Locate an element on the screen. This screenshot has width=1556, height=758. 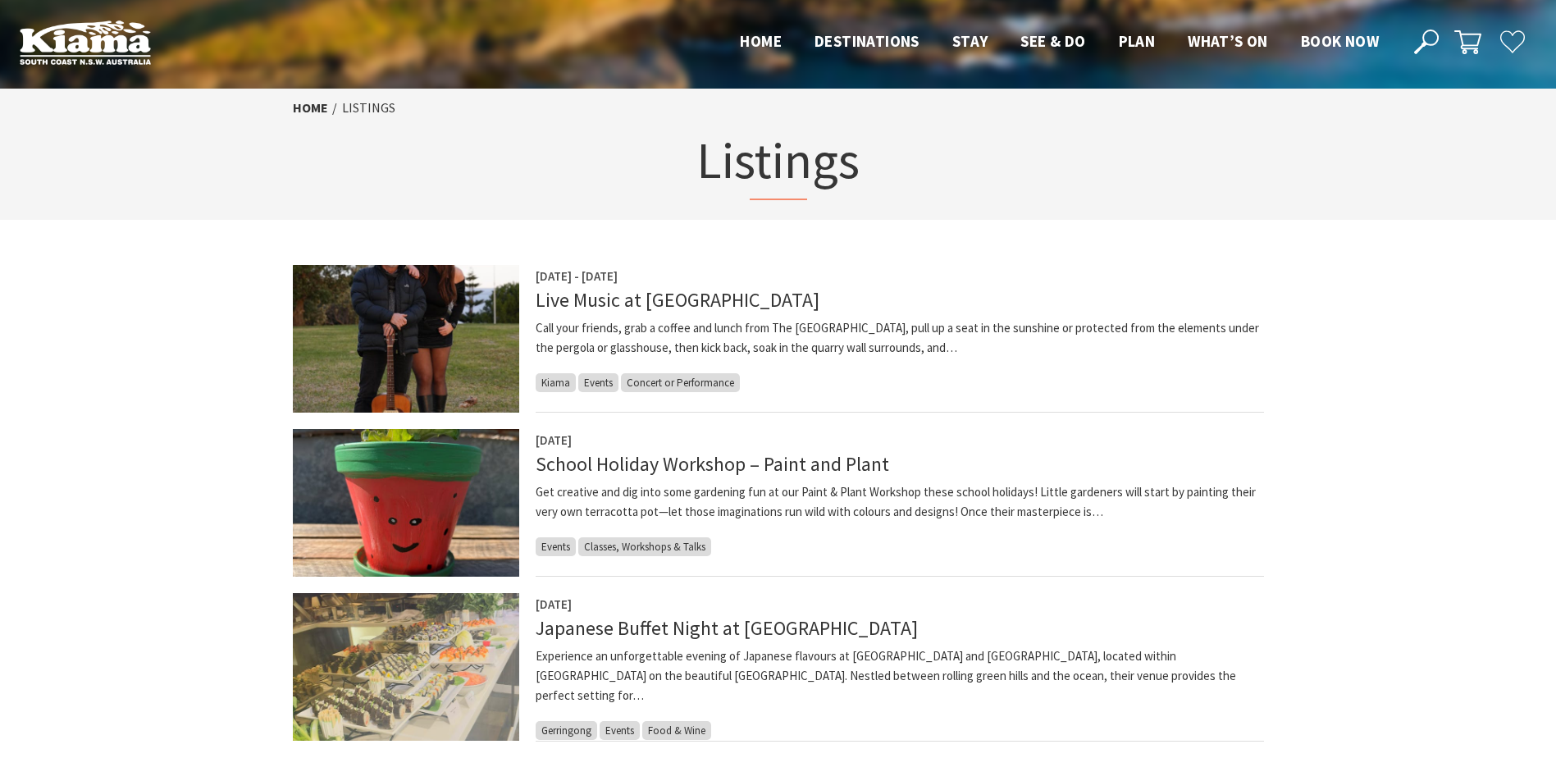
p: Get creative and dig into some gardening fun at our Paint & Plant Workshop these school holidays!... is located at coordinates (900, 502).